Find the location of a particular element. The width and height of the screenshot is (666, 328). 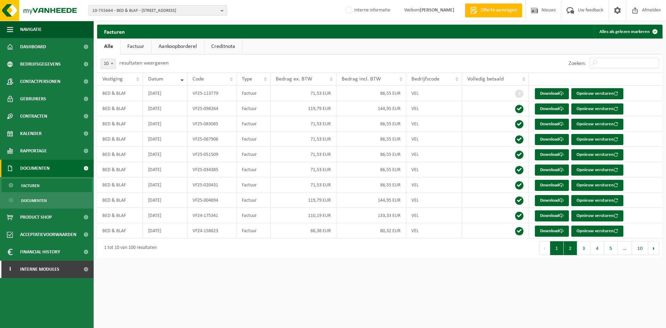

span: Interne modules is located at coordinates (40, 269).